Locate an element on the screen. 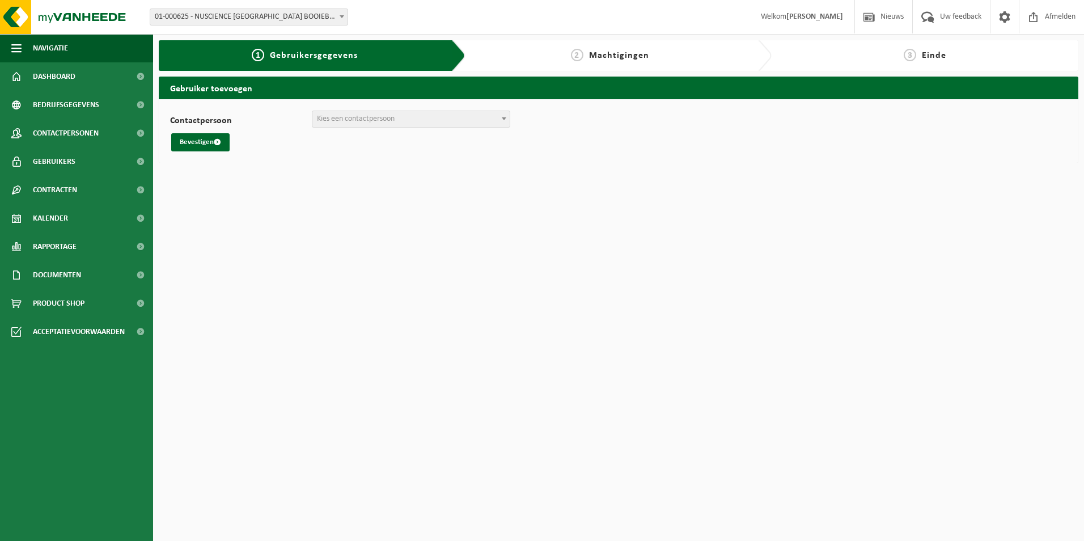  span: 3 is located at coordinates (910, 55).